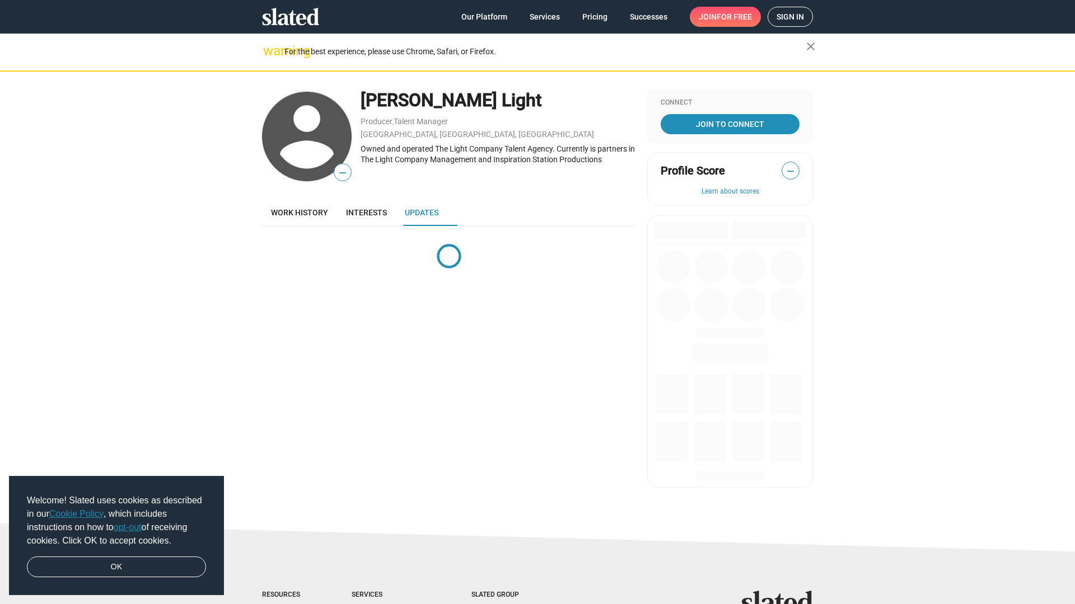 This screenshot has width=1075, height=604. Describe the element at coordinates (366, 213) in the screenshot. I see `span: Interests` at that location.